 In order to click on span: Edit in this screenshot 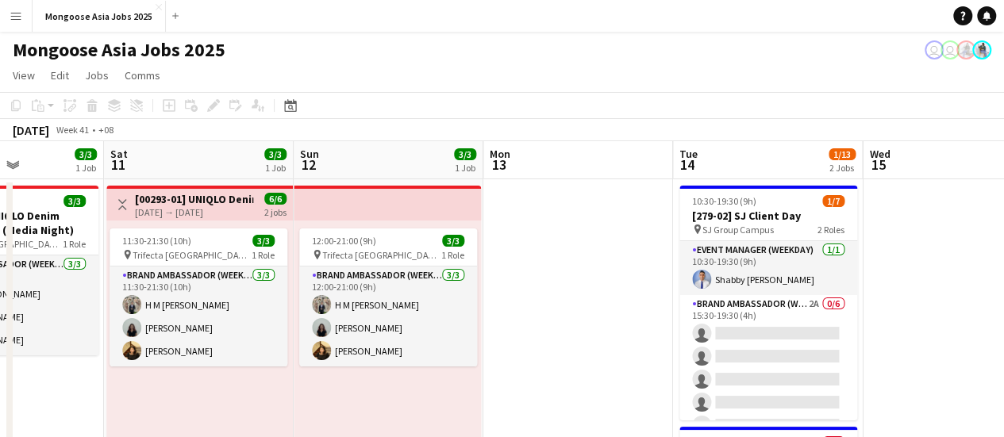, I will do `click(60, 75)`.